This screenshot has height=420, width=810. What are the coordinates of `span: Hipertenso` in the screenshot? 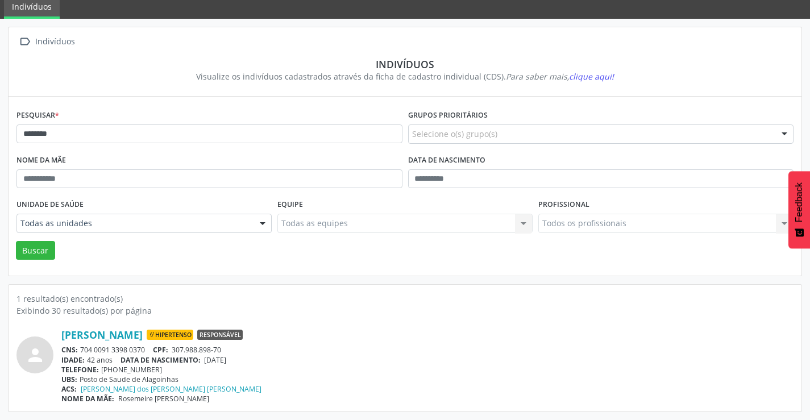 It's located at (170, 335).